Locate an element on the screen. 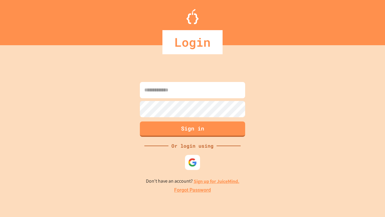 The height and width of the screenshot is (217, 385). img: google-icon.svg is located at coordinates (193, 162).